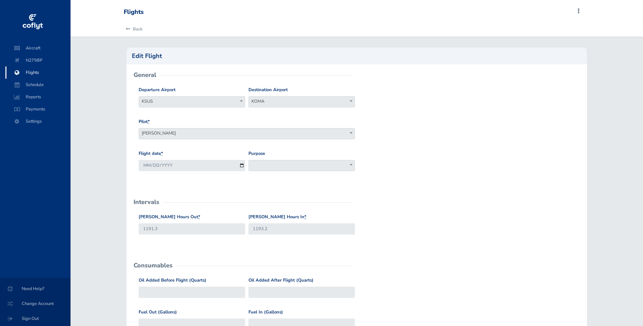 Image resolution: width=643 pixels, height=326 pixels. Describe the element at coordinates (38, 85) in the screenshot. I see `span: Schedule` at that location.